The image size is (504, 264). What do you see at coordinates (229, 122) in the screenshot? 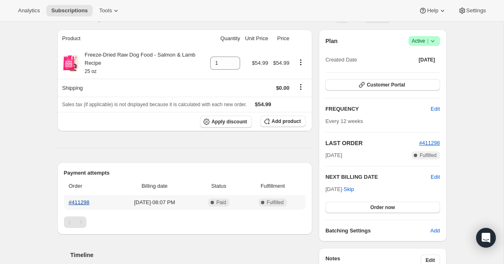
I see `span: Apply discount` at bounding box center [229, 122].